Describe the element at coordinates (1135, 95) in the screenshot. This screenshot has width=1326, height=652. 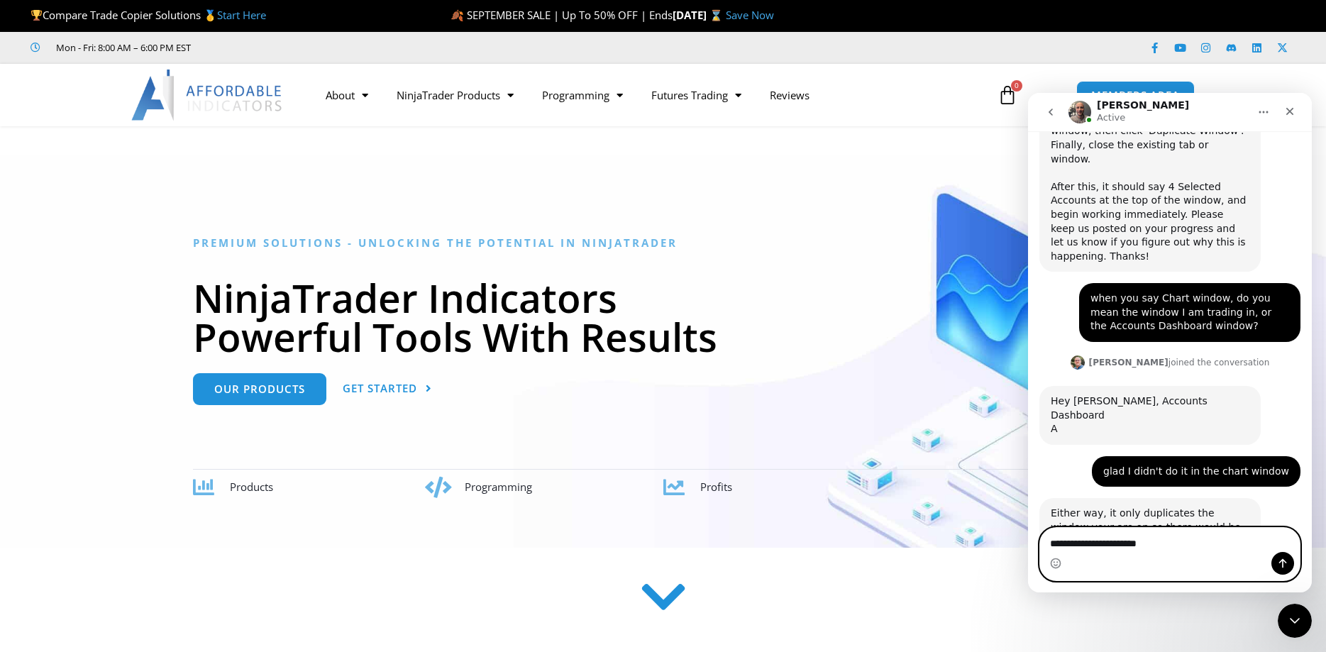
I see `span: MEMBERS AREA` at that location.